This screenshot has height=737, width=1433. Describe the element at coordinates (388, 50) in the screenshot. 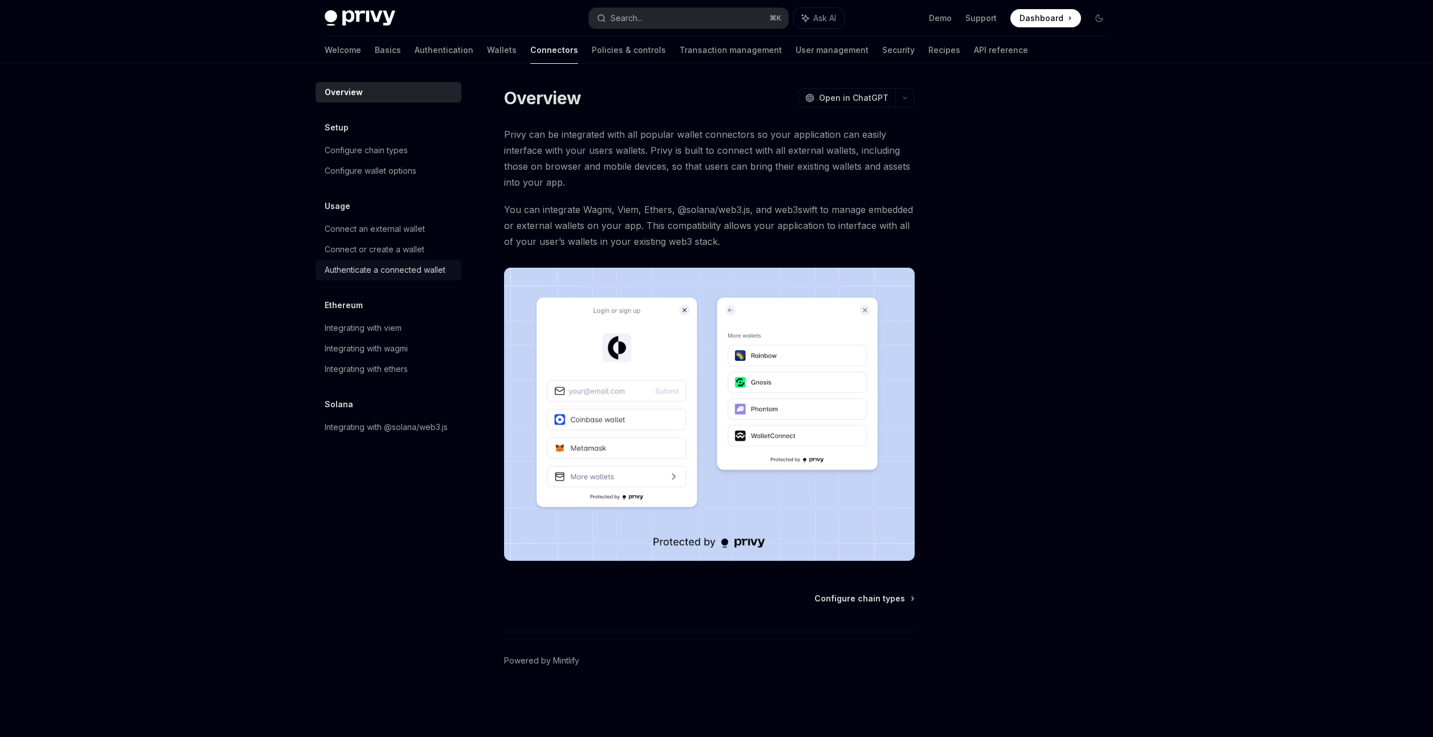

I see `a: Basics` at that location.